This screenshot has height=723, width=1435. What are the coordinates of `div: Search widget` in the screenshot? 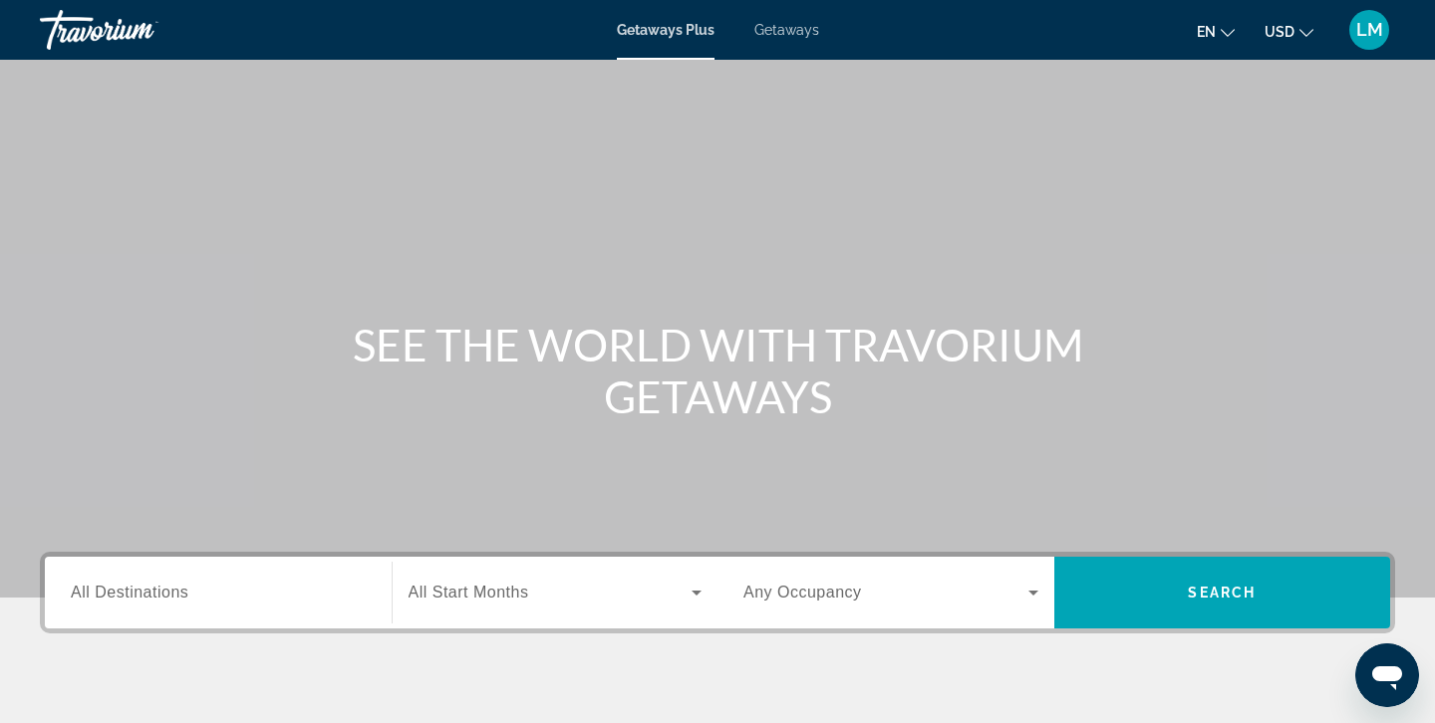 It's located at (717, 593).